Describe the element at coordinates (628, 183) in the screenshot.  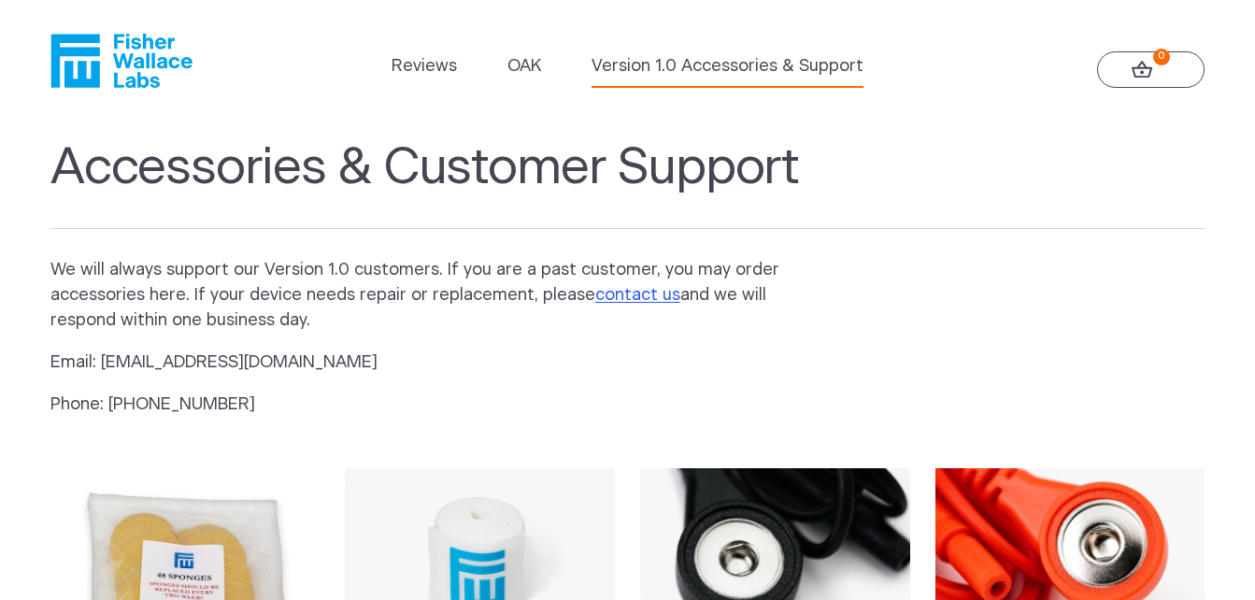
I see `h1: Accessories & Customer Support` at that location.